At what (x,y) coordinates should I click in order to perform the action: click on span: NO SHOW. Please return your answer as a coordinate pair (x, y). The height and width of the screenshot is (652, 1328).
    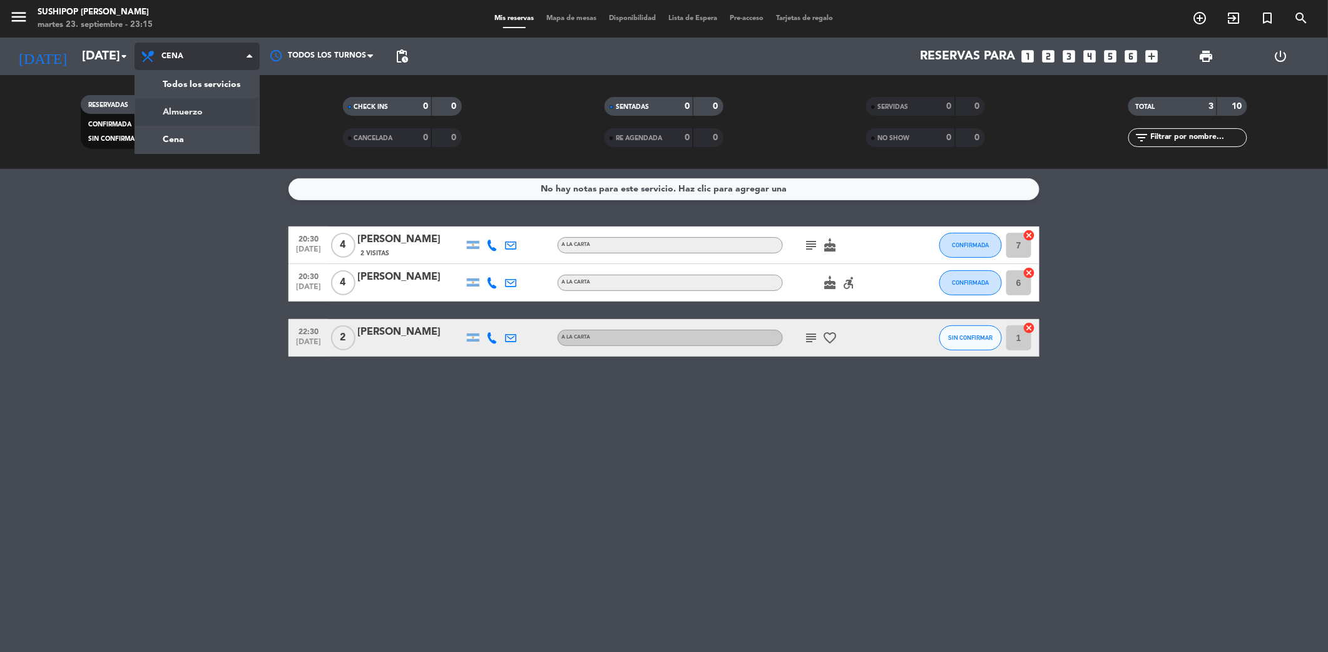
    Looking at the image, I should click on (893, 138).